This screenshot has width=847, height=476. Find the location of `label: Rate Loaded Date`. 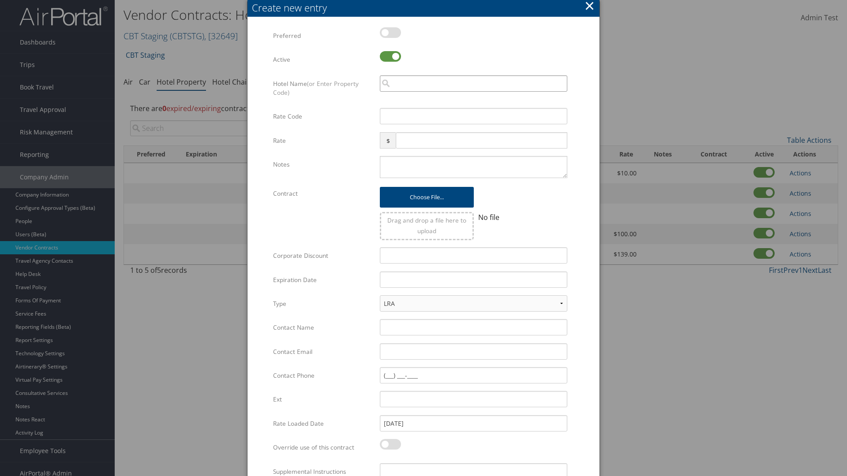

label: Rate Loaded Date is located at coordinates (323, 424).